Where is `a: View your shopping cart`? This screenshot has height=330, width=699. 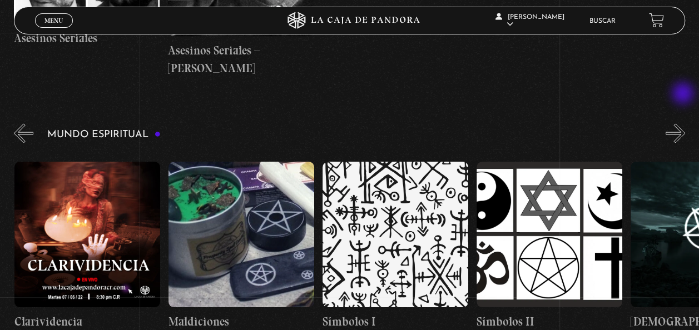 a: View your shopping cart is located at coordinates (656, 20).